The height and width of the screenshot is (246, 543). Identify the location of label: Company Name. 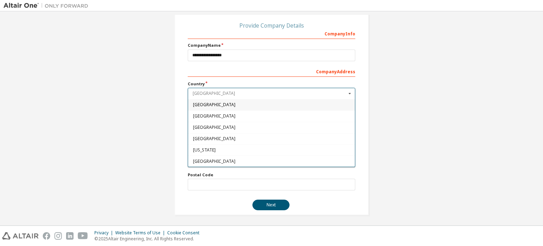
(272, 45).